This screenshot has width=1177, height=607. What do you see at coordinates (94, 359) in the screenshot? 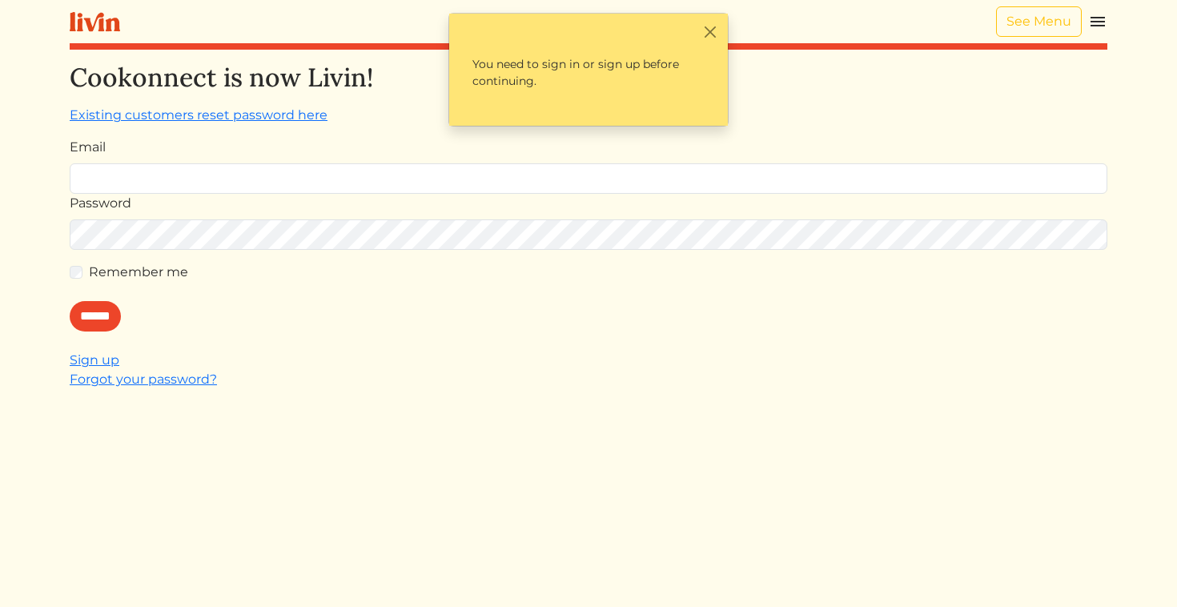
I see `a: Sign up` at bounding box center [94, 359].